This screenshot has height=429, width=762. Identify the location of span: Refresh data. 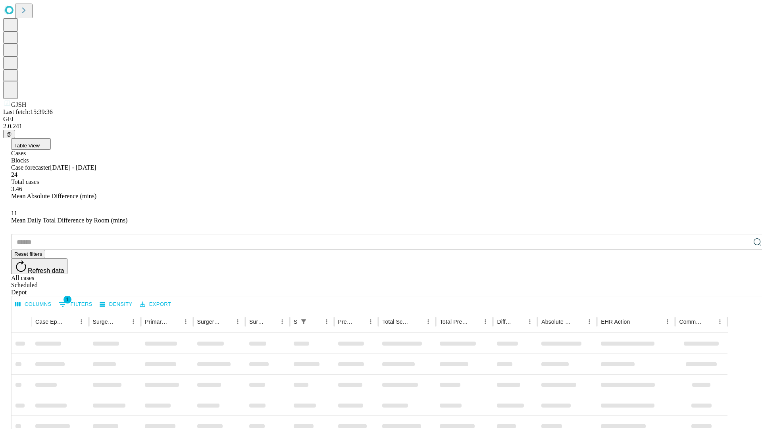
(46, 270).